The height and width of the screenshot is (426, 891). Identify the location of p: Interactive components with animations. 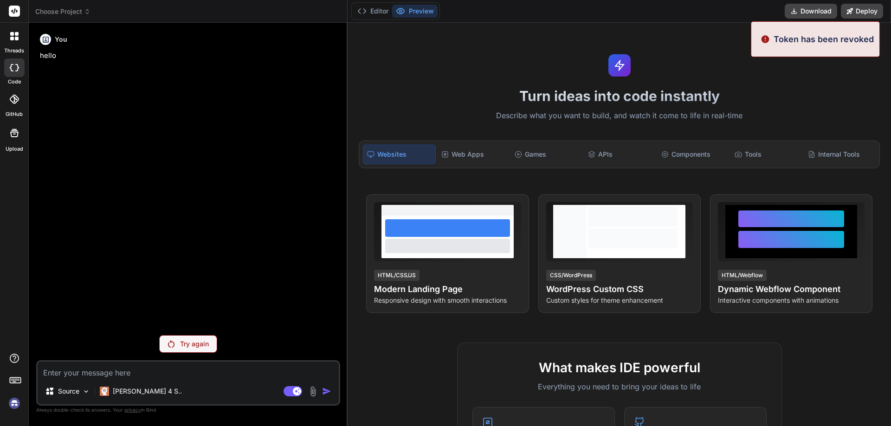
(791, 301).